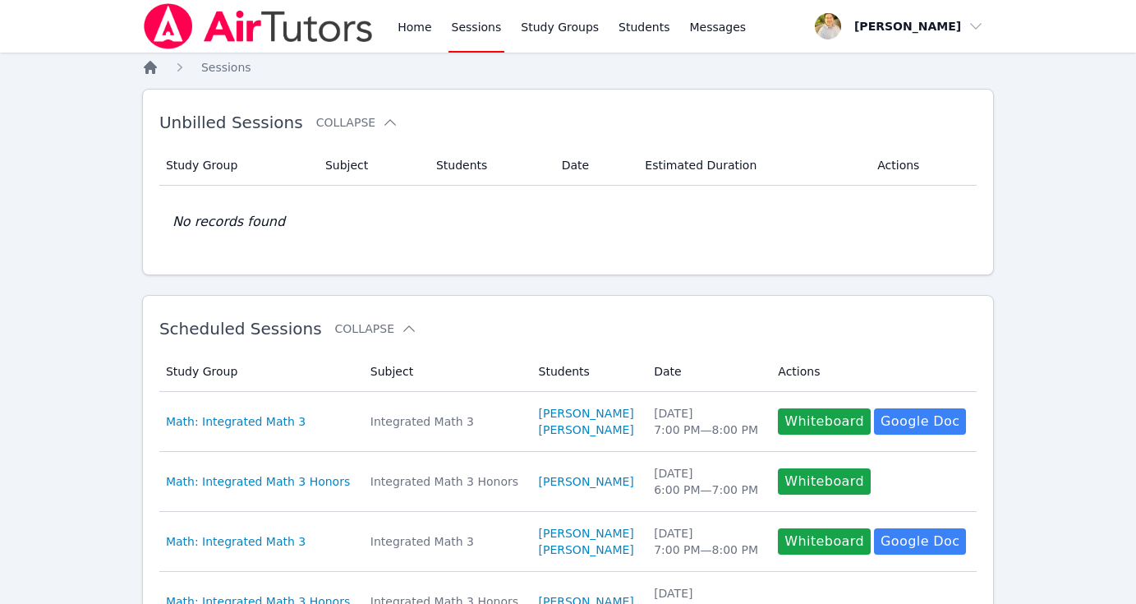  Describe the element at coordinates (231, 122) in the screenshot. I see `span: Unbilled Sessions` at that location.